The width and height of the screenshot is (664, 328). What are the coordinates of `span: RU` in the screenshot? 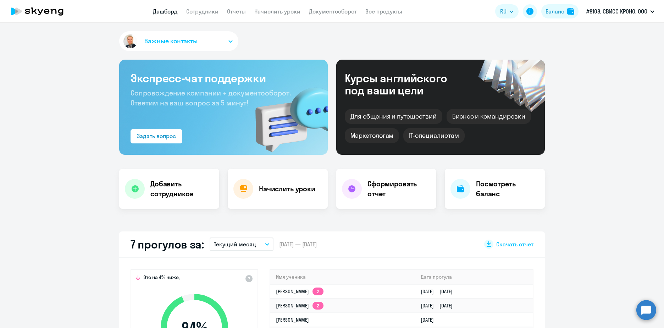 It's located at (504, 11).